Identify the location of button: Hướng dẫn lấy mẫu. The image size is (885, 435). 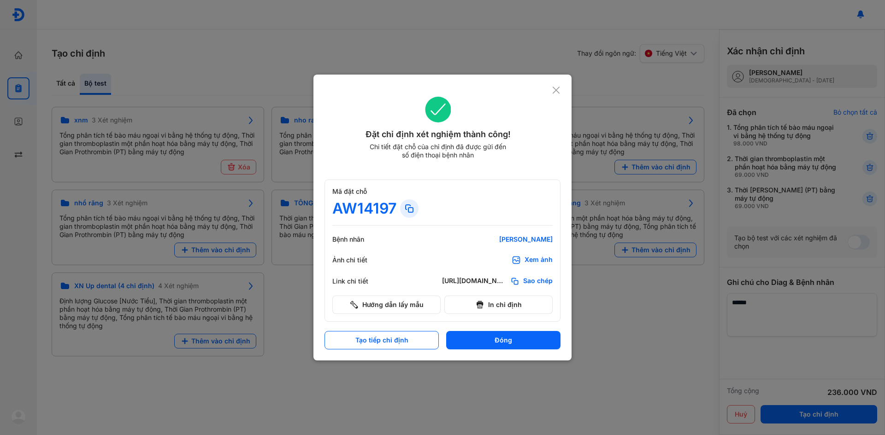
(386, 305).